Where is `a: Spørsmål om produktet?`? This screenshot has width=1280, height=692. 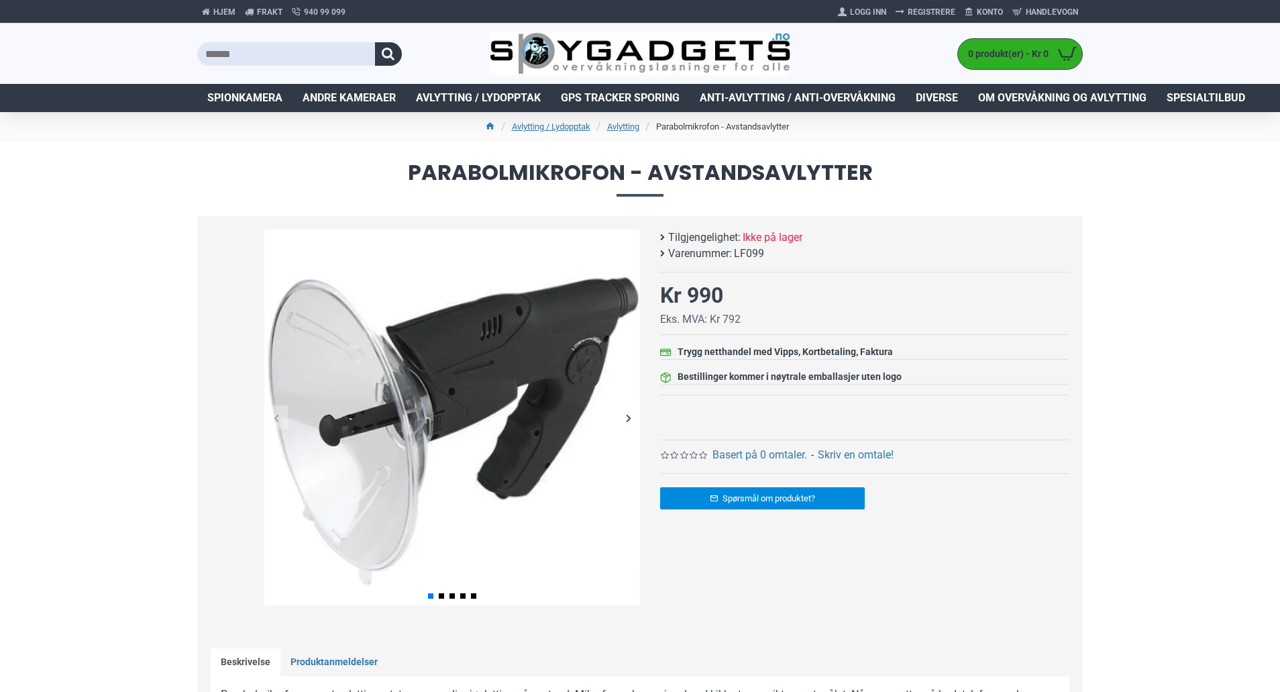 a: Spørsmål om produktet? is located at coordinates (762, 498).